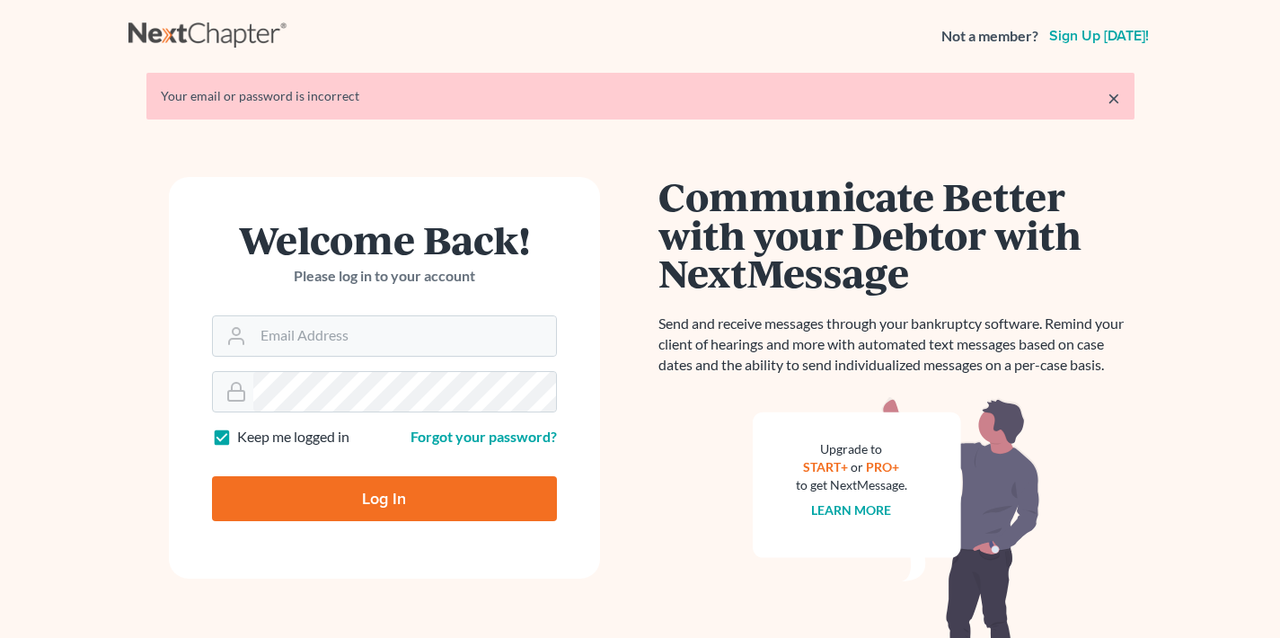 This screenshot has height=638, width=1280. Describe the element at coordinates (825, 466) in the screenshot. I see `a: START+` at that location.